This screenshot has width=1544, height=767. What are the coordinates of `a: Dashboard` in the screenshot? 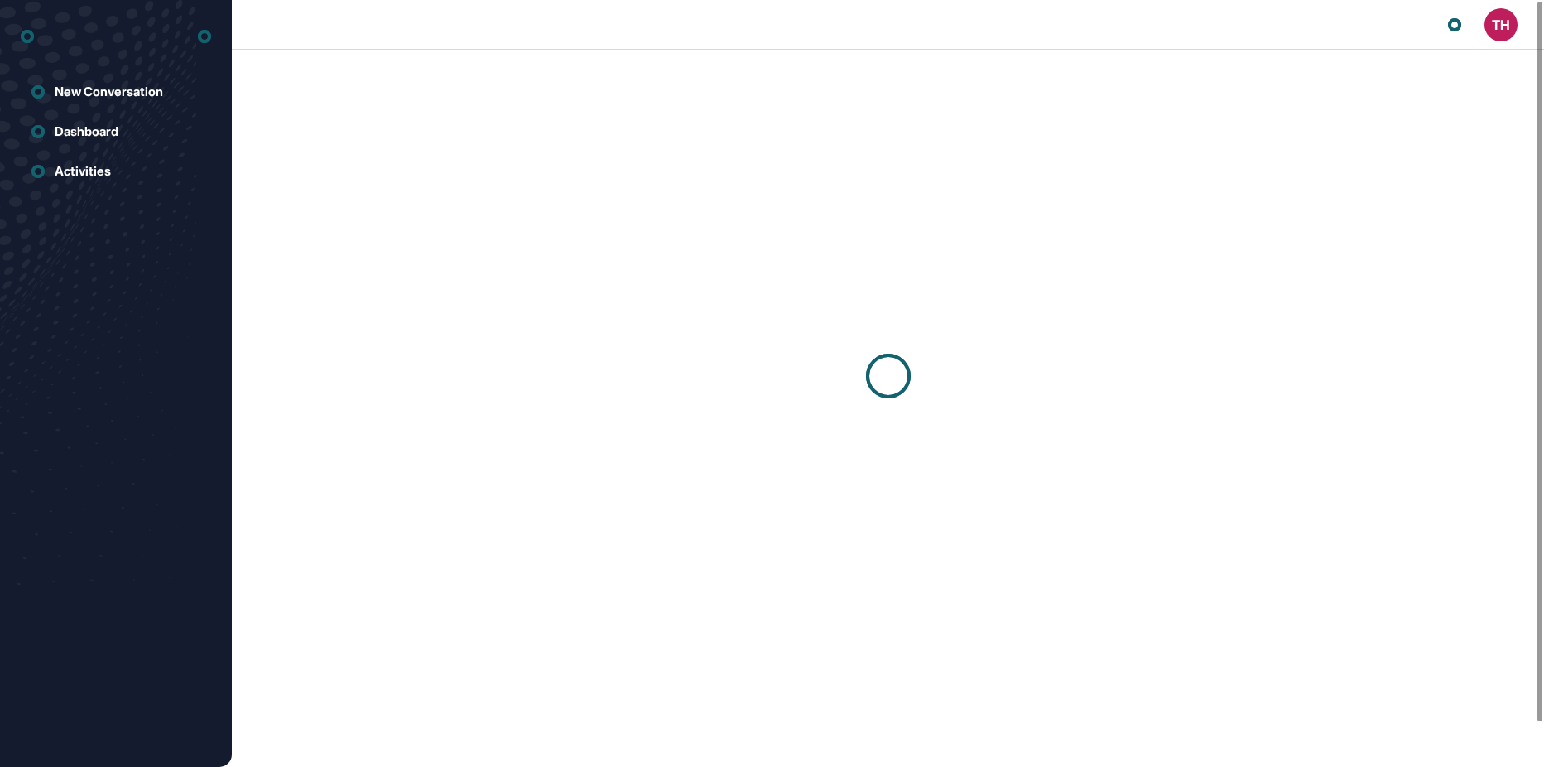 It's located at (116, 132).